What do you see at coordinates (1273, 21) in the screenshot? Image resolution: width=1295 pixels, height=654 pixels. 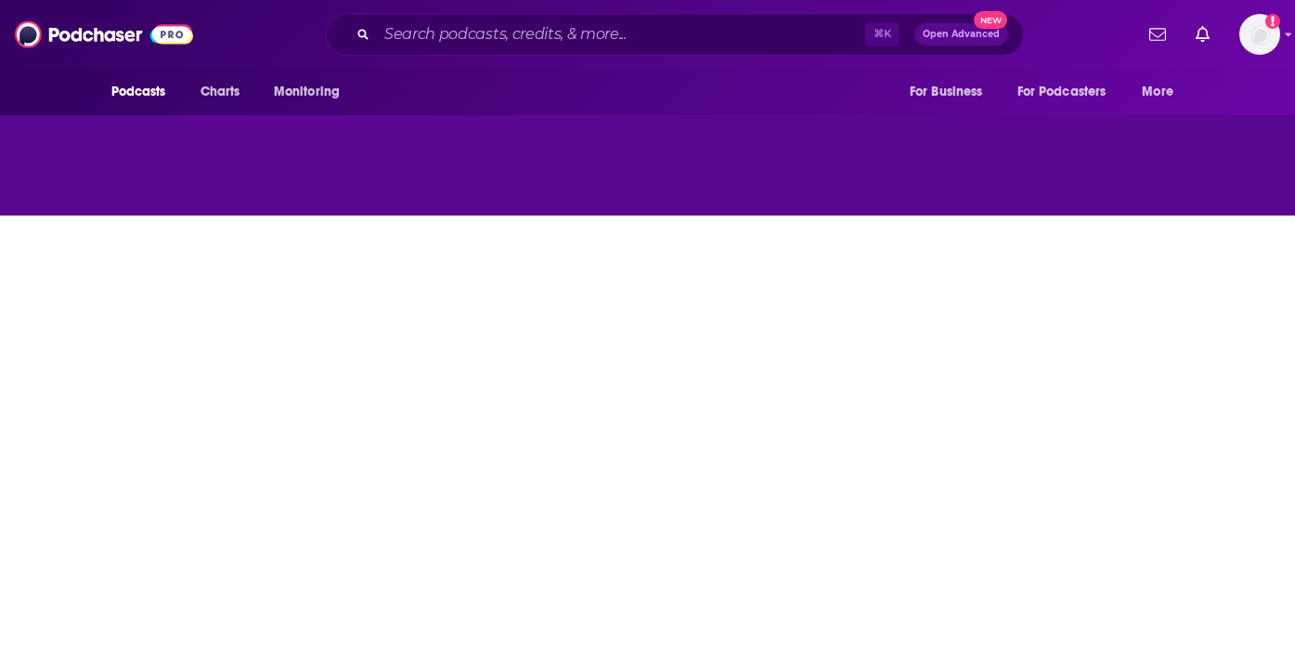 I see `svg: Add a profile image` at bounding box center [1273, 21].